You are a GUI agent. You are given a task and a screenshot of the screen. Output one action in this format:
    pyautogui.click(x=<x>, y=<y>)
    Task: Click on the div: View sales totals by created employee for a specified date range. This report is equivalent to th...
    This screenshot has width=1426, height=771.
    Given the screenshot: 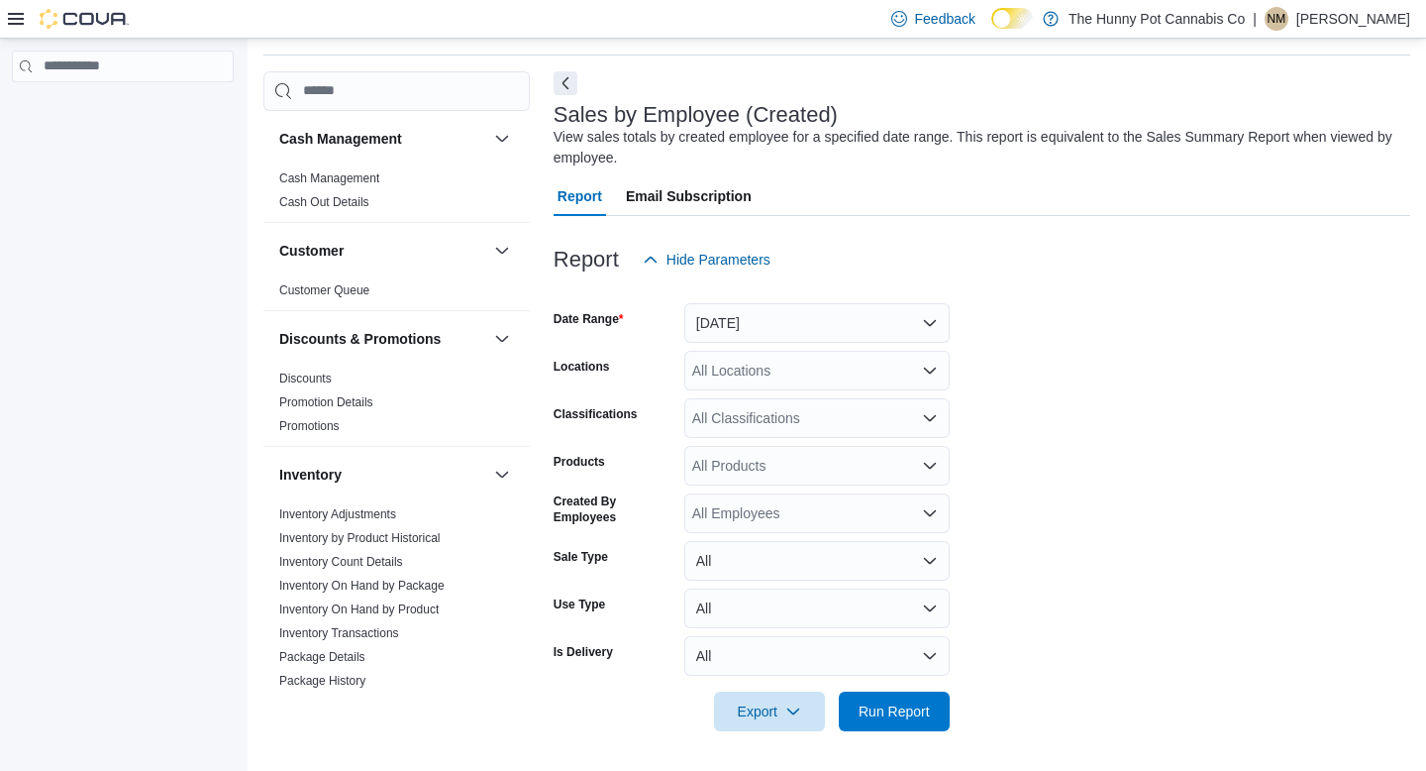 What is the action you would take?
    pyautogui.click(x=977, y=148)
    